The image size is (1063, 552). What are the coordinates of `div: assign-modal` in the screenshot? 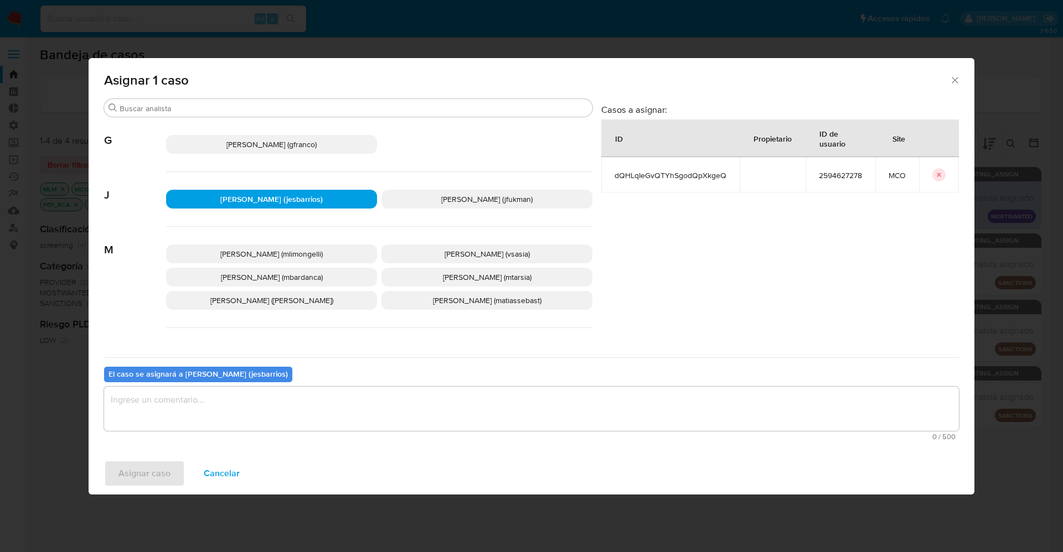 It's located at (531, 276).